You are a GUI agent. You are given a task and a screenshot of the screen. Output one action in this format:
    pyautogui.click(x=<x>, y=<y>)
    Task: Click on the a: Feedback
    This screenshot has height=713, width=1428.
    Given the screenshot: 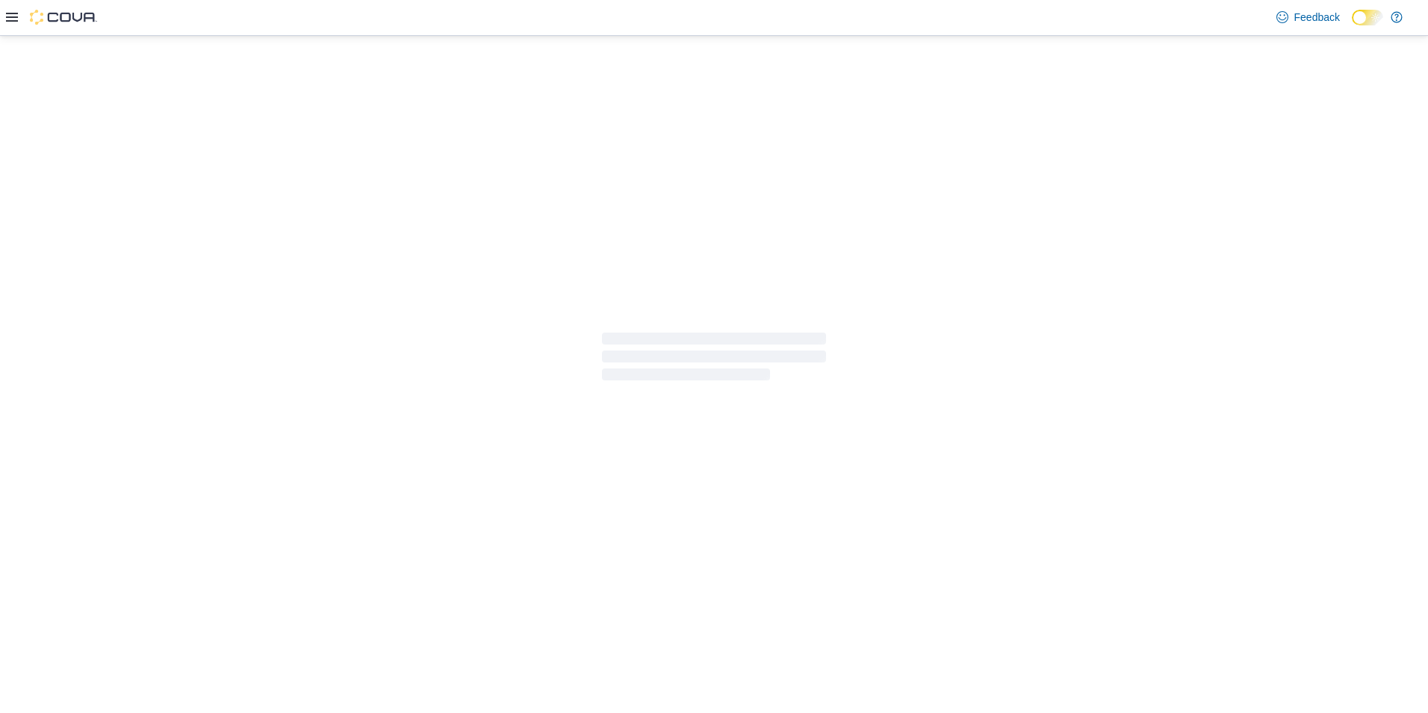 What is the action you would take?
    pyautogui.click(x=1308, y=17)
    